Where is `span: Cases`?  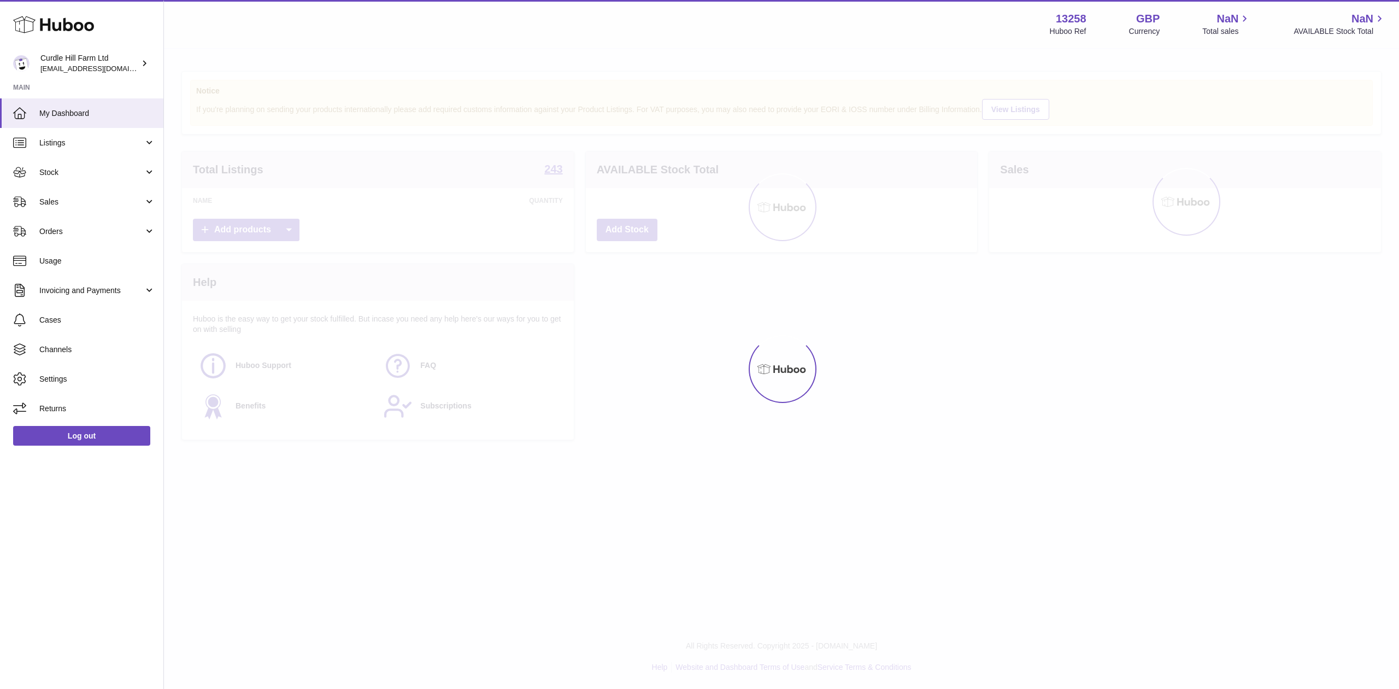
span: Cases is located at coordinates (97, 320).